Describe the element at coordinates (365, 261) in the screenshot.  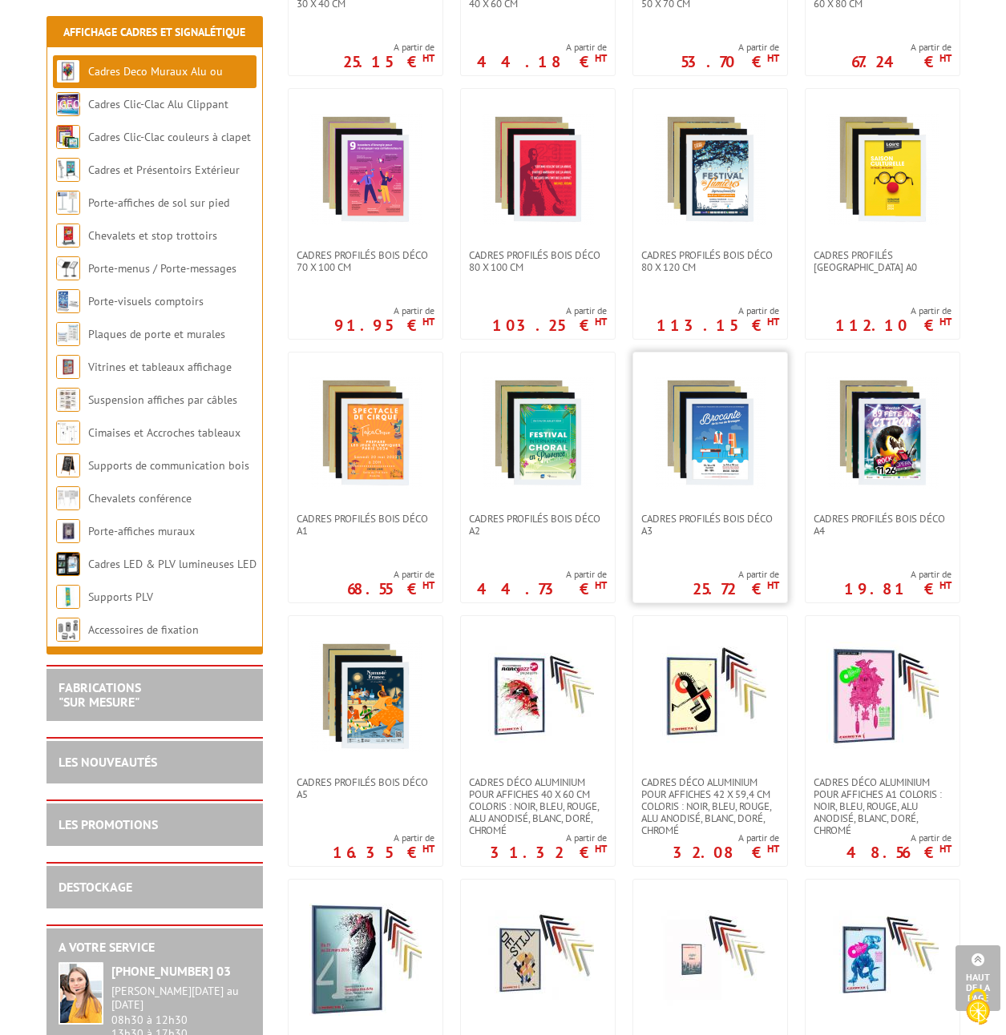
I see `a: Cadres Profilés Bois Déco 70 x 100 cm` at that location.